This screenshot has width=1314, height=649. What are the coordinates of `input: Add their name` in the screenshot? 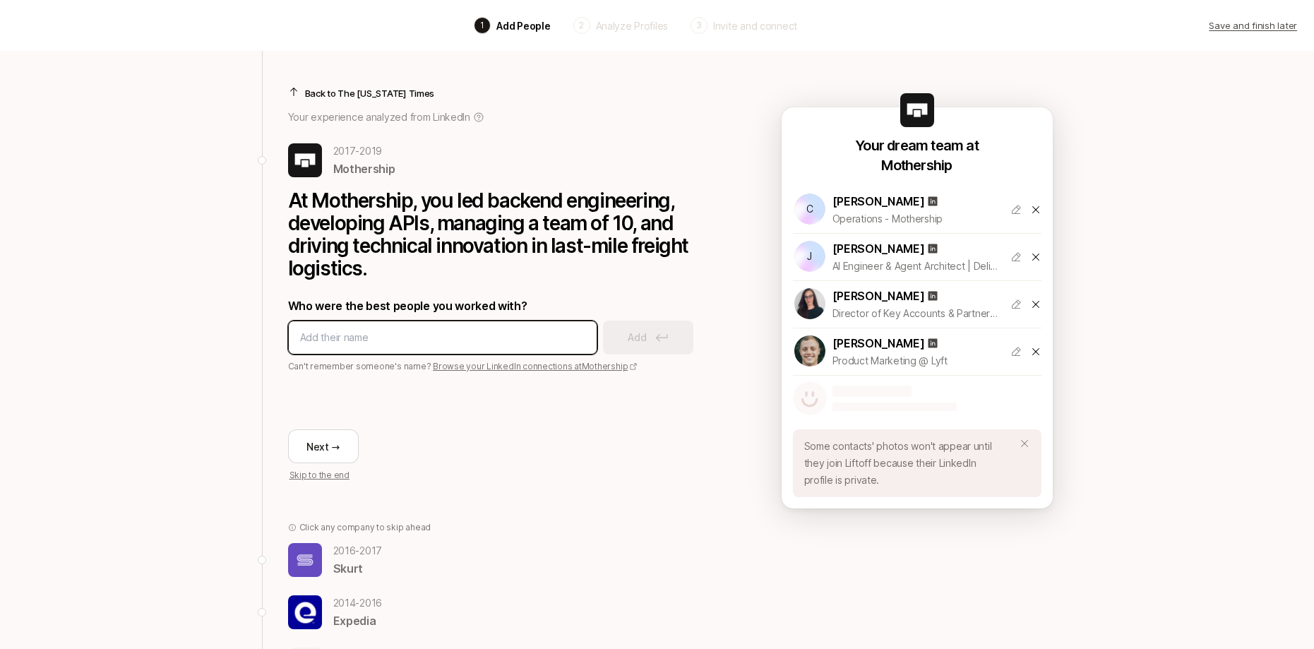 It's located at (443, 338).